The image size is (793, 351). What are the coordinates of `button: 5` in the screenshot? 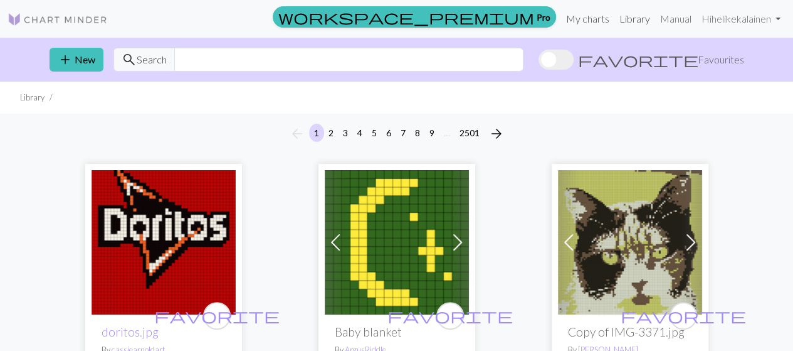 It's located at (374, 132).